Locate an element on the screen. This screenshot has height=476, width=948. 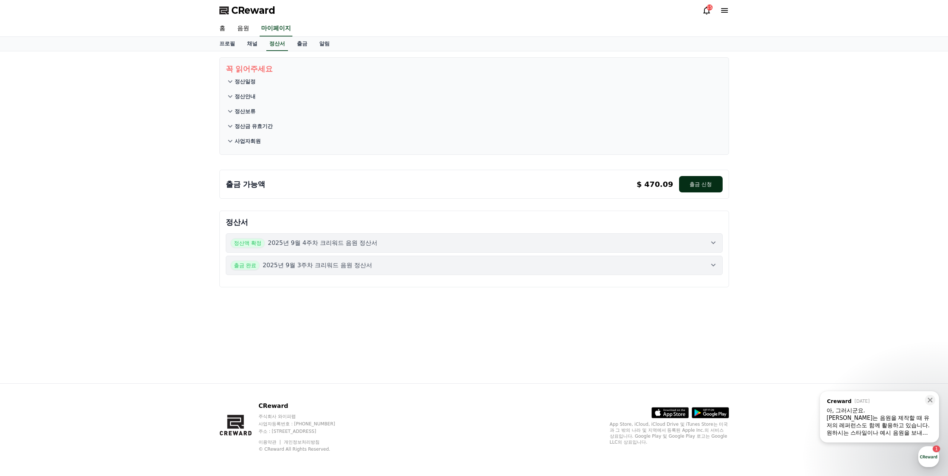
p: 주식회사 와이피랩 is located at coordinates (304, 417).